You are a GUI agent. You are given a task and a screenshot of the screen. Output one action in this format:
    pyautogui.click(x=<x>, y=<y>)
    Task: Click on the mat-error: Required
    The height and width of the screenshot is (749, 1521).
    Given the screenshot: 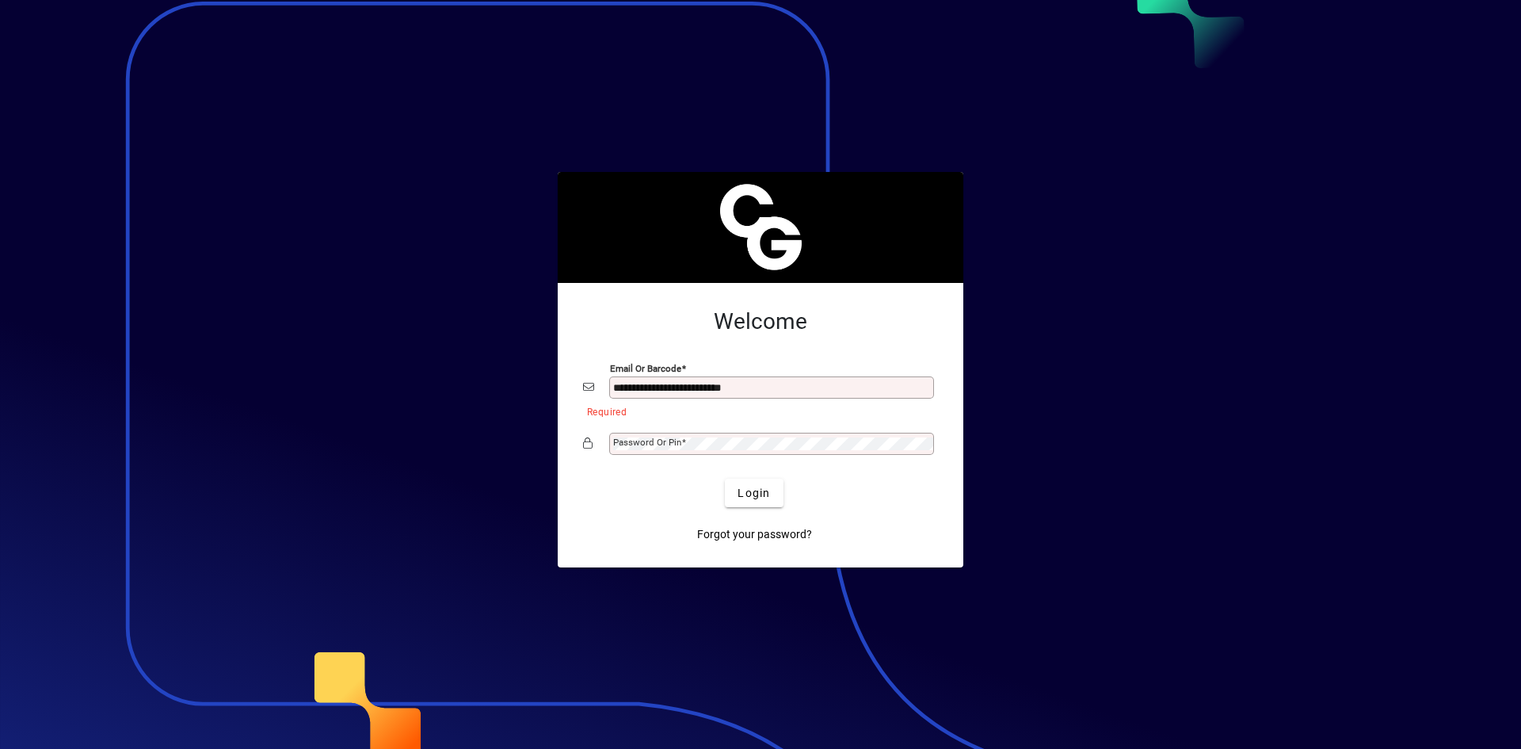 What is the action you would take?
    pyautogui.click(x=756, y=410)
    